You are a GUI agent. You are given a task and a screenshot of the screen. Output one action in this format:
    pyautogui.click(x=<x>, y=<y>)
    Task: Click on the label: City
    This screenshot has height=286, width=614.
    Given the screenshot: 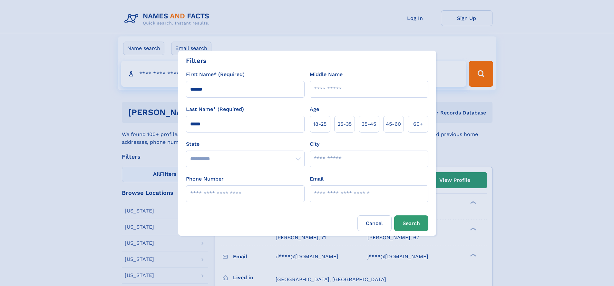 What is the action you would take?
    pyautogui.click(x=315, y=144)
    